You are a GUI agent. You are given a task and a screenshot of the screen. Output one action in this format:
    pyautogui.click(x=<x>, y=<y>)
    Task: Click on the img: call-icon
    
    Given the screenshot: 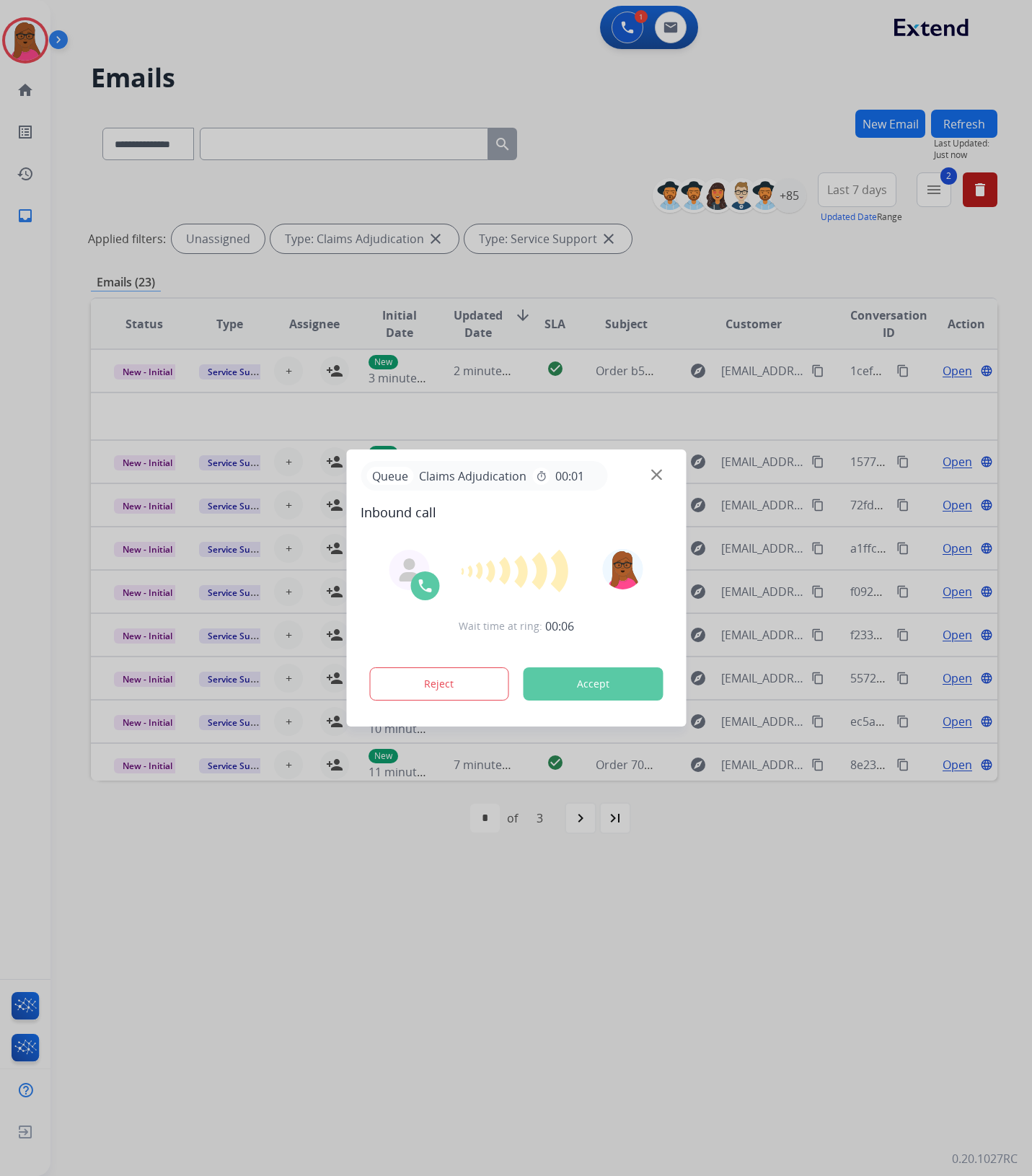 What is the action you would take?
    pyautogui.click(x=425, y=586)
    